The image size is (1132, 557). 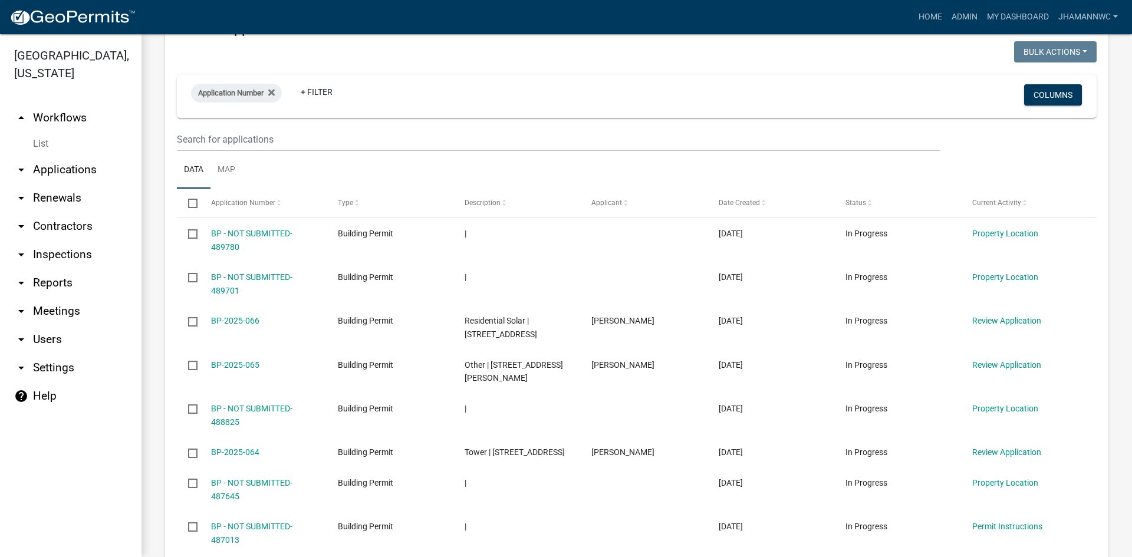 I want to click on span: Date Created, so click(x=739, y=203).